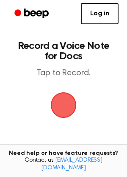 The width and height of the screenshot is (127, 177). Describe the element at coordinates (64, 164) in the screenshot. I see `span: Contact us` at that location.